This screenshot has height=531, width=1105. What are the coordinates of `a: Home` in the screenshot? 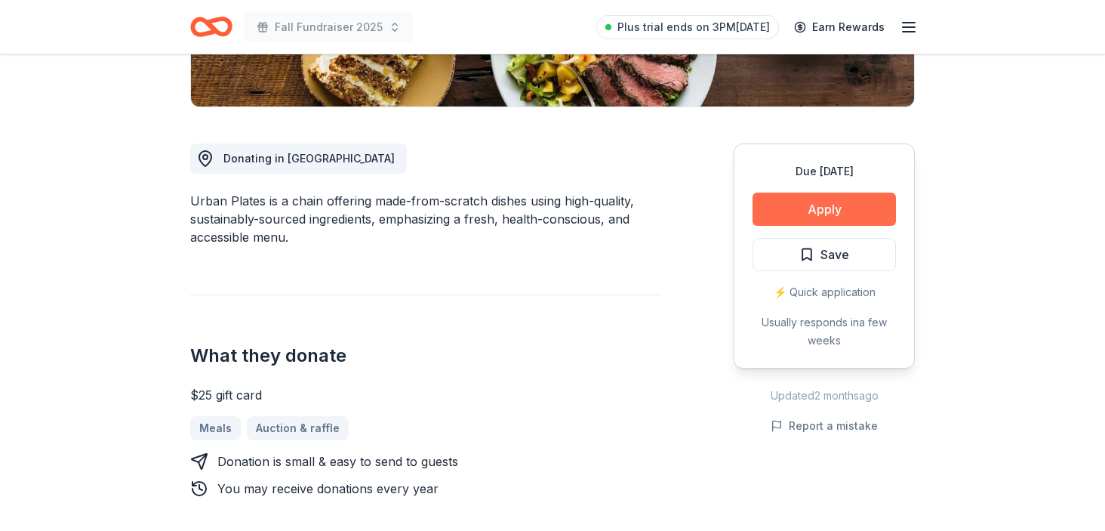 It's located at (211, 26).